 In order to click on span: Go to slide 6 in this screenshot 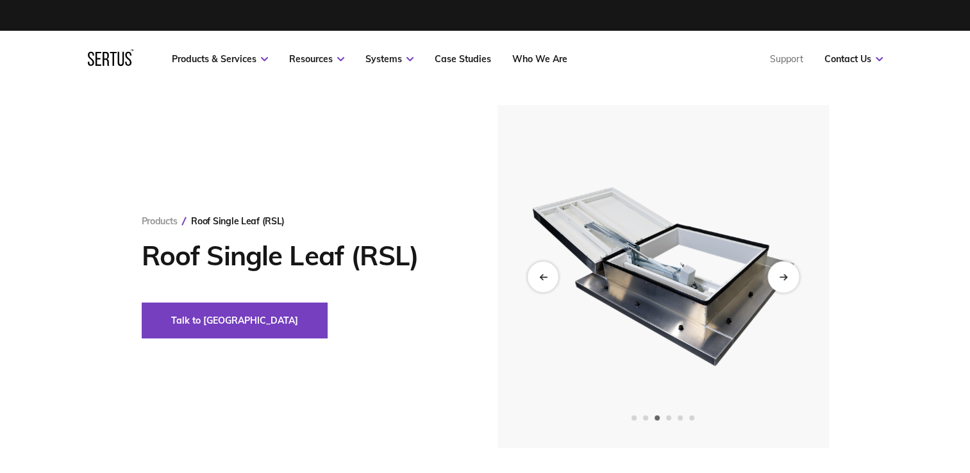, I will do `click(692, 418)`.